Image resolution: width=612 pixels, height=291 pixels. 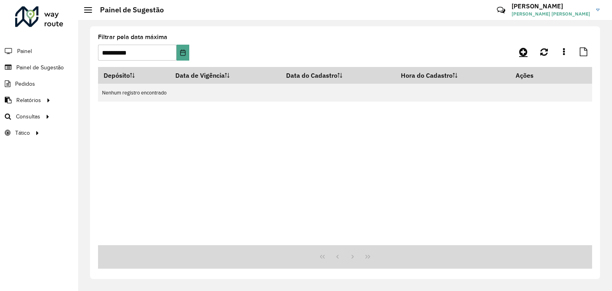 I want to click on span: Pedidos, so click(x=25, y=84).